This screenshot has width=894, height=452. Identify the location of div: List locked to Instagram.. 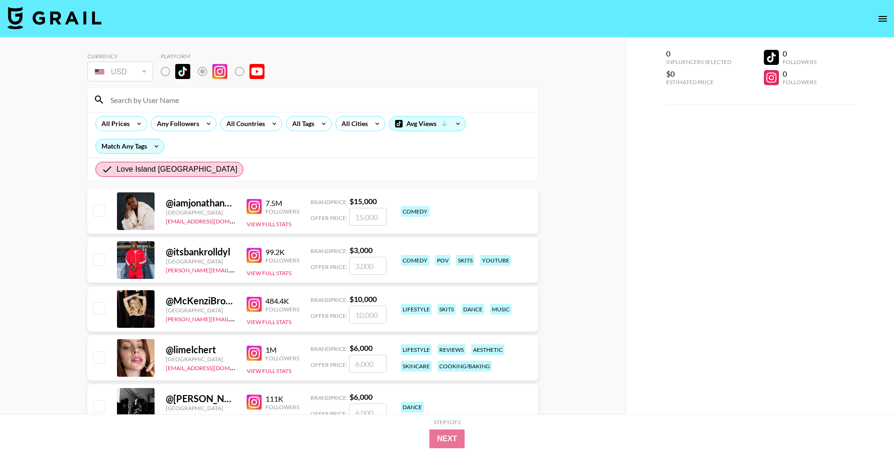
(216, 71).